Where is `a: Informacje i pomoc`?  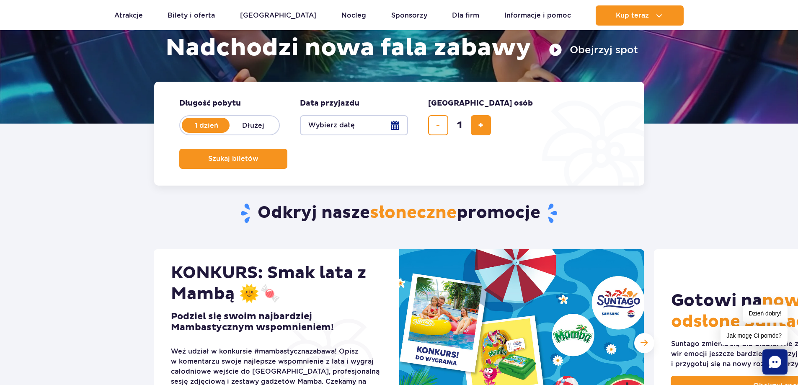
a: Informacje i pomoc is located at coordinates (537, 15).